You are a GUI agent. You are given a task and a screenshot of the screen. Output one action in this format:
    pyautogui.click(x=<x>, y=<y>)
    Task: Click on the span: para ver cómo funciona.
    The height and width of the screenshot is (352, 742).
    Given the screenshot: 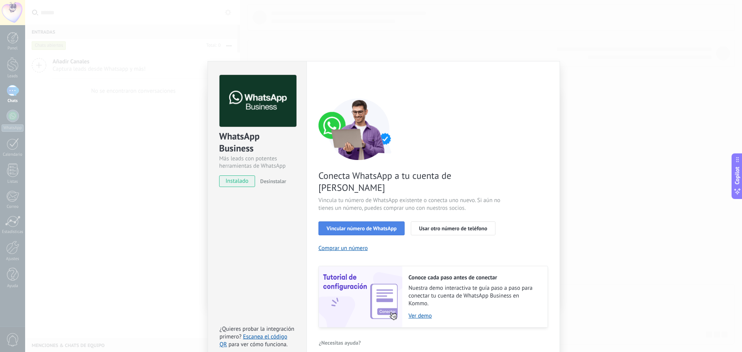 What is the action you would take?
    pyautogui.click(x=258, y=344)
    